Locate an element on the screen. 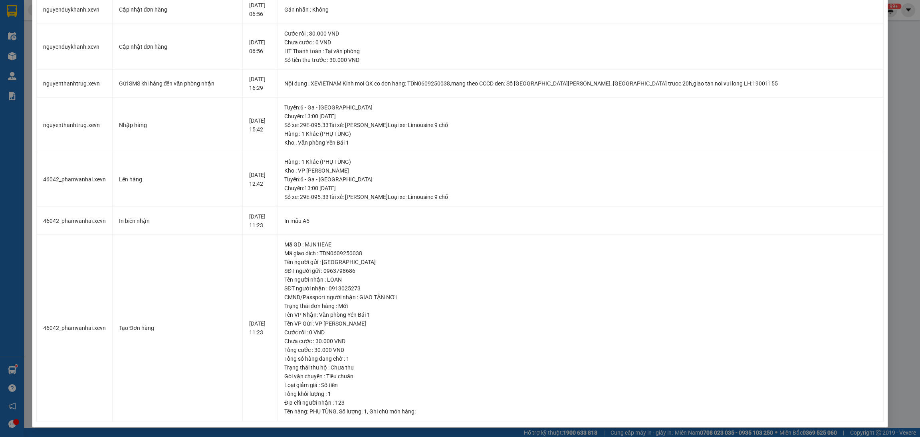  div: Gửi SMS khi hàng đến văn phòng nhận is located at coordinates (177, 83).